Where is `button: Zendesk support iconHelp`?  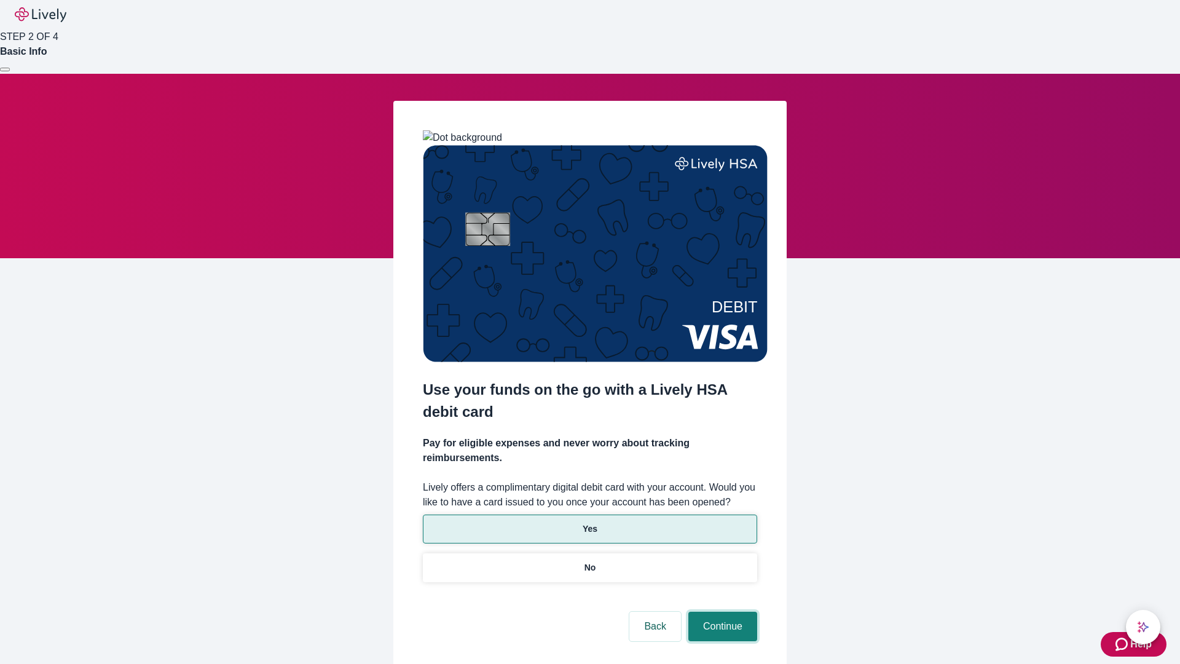 button: Zendesk support iconHelp is located at coordinates (1133, 644).